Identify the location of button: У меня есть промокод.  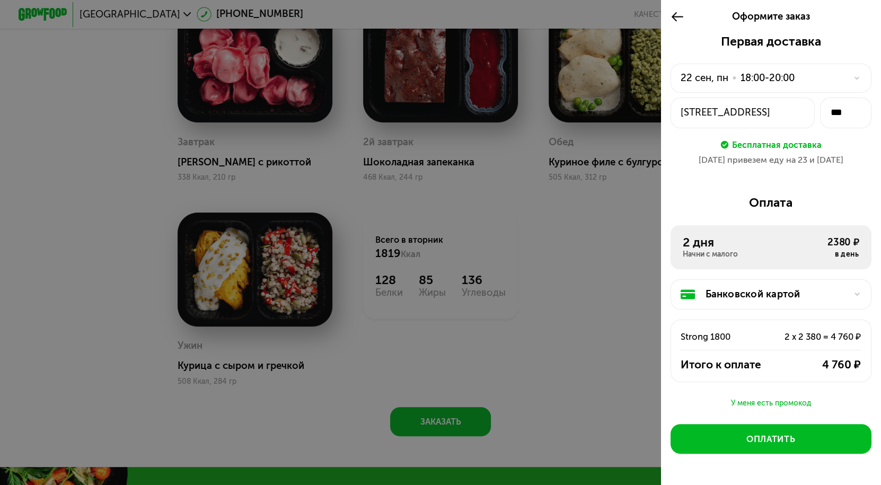
(771, 403).